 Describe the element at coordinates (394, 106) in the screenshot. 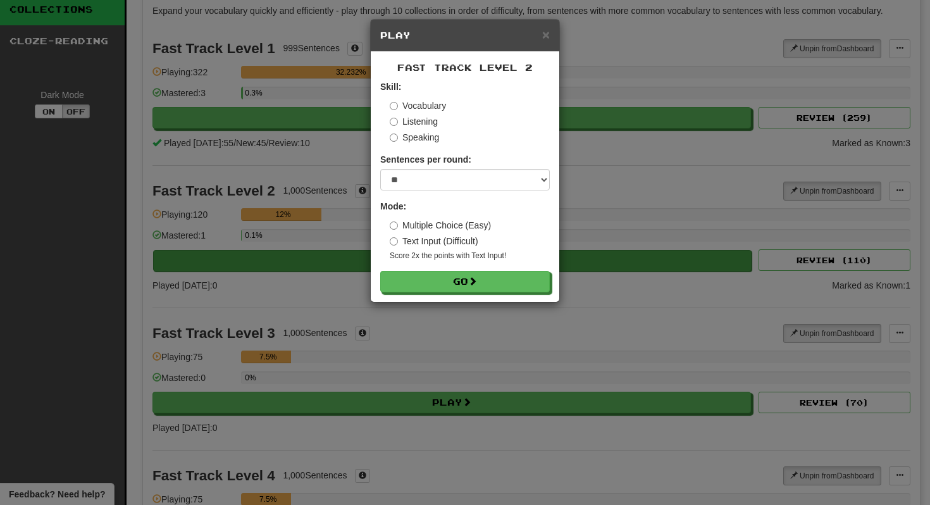

I see `input: Vocabulary` at that location.